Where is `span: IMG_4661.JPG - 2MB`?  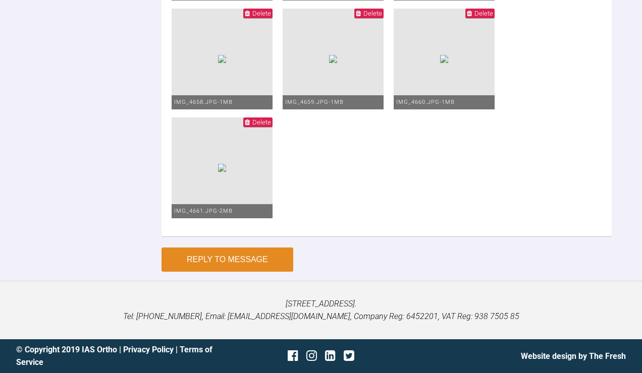 span: IMG_4661.JPG - 2MB is located at coordinates (203, 211).